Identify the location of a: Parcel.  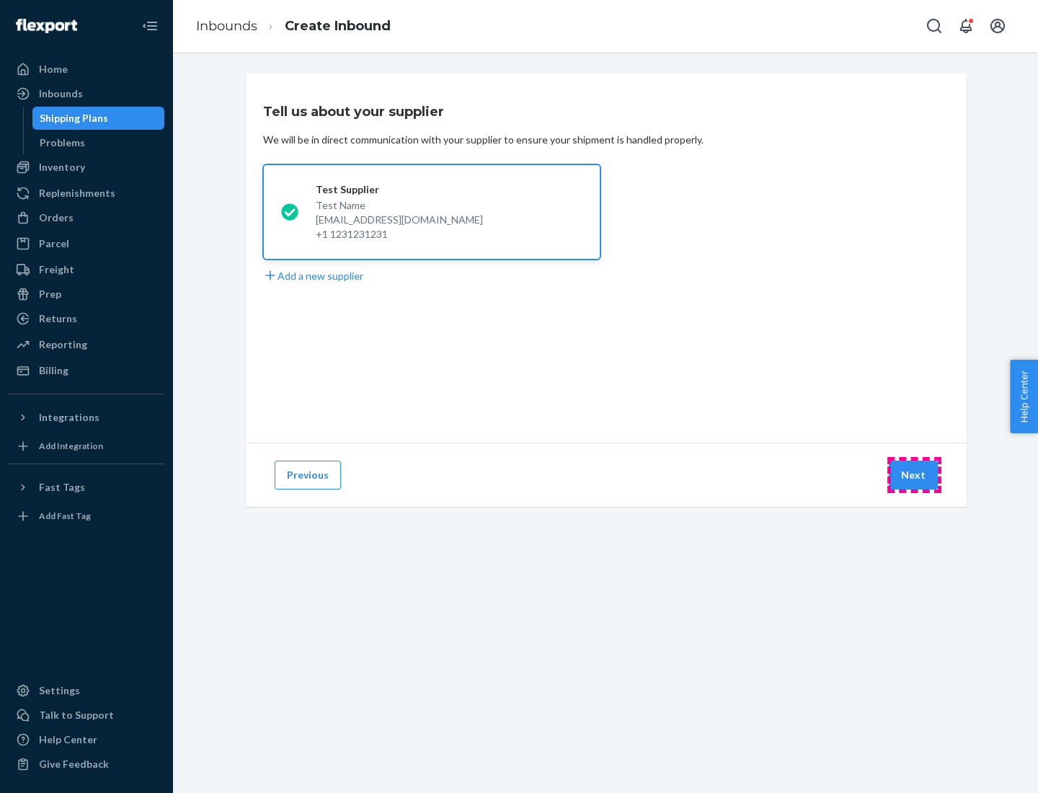
(86, 244).